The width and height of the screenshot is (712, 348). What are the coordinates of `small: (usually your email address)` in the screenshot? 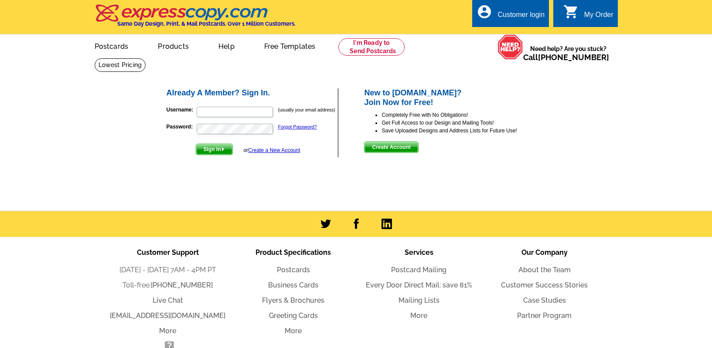 It's located at (307, 110).